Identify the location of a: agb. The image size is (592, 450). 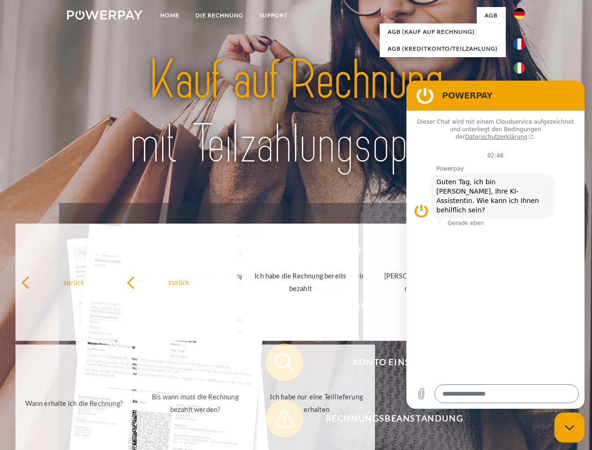
(491, 15).